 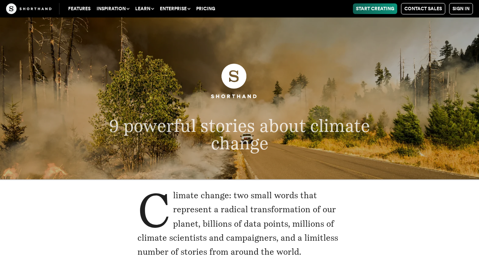 I want to click on a: Pricing, so click(x=205, y=9).